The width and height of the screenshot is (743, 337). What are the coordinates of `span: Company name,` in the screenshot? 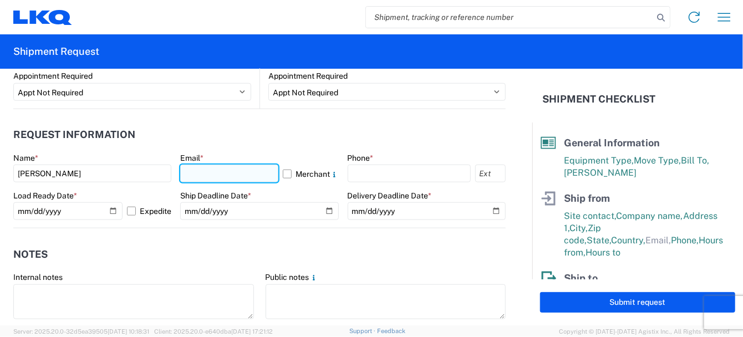 It's located at (650, 216).